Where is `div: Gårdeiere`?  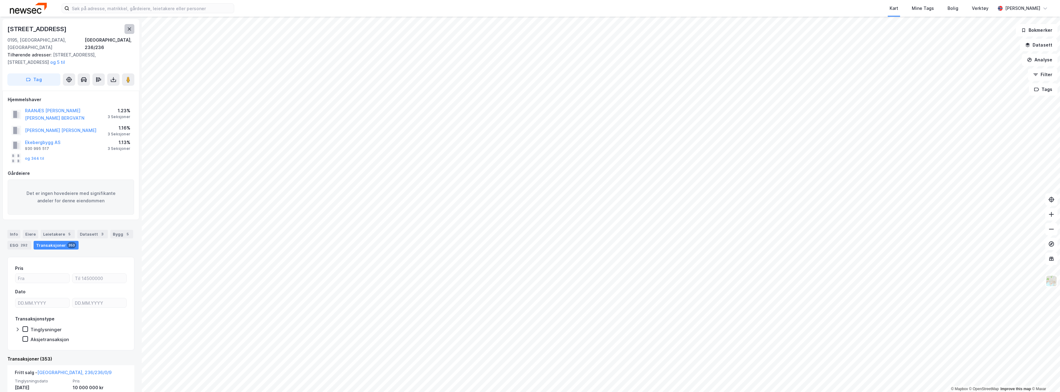 div: Gårdeiere is located at coordinates (71, 173).